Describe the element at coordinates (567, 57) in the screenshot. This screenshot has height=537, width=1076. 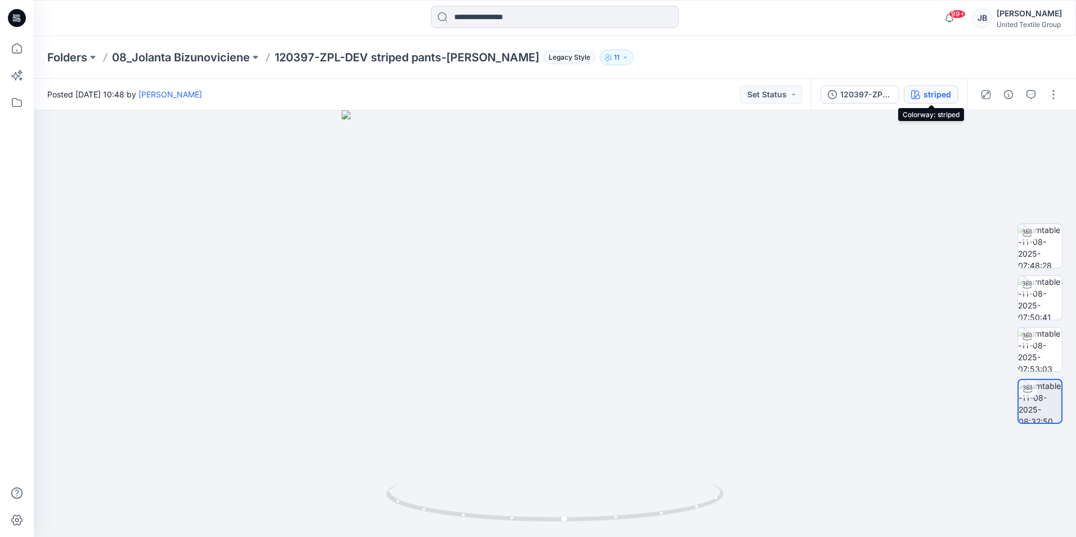
I see `button: Legacy Style` at that location.